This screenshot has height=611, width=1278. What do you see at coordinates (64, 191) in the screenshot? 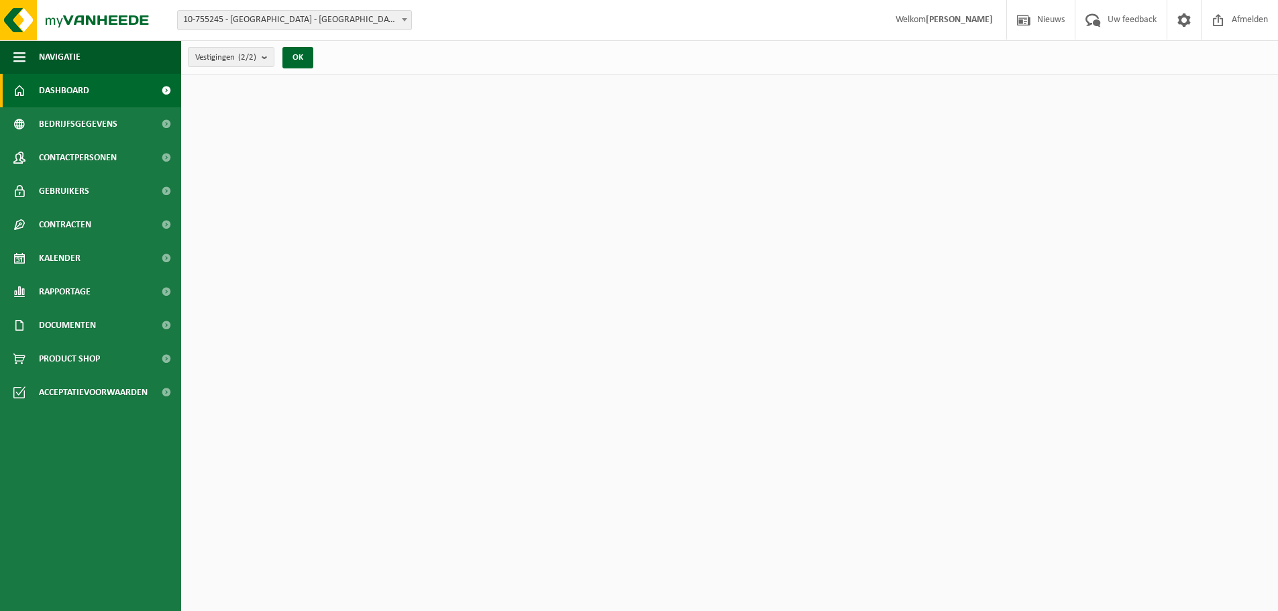
I see `span: Gebruikers` at bounding box center [64, 191].